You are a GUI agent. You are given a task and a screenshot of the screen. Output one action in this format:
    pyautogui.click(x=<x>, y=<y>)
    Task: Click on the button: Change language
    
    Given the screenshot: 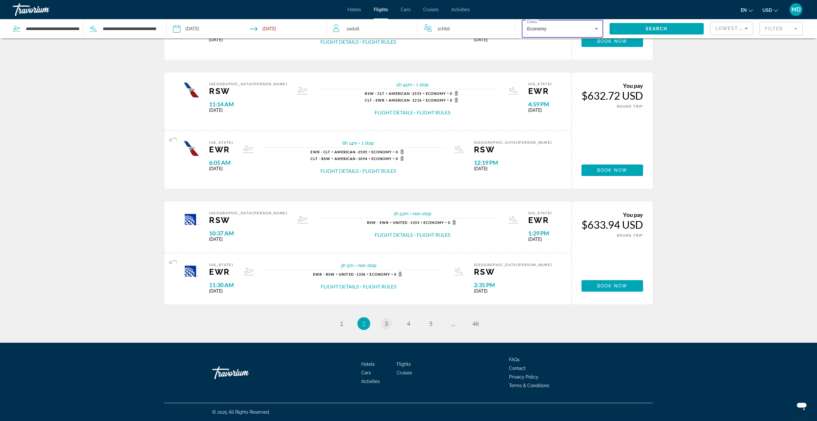 What is the action you would take?
    pyautogui.click(x=747, y=10)
    